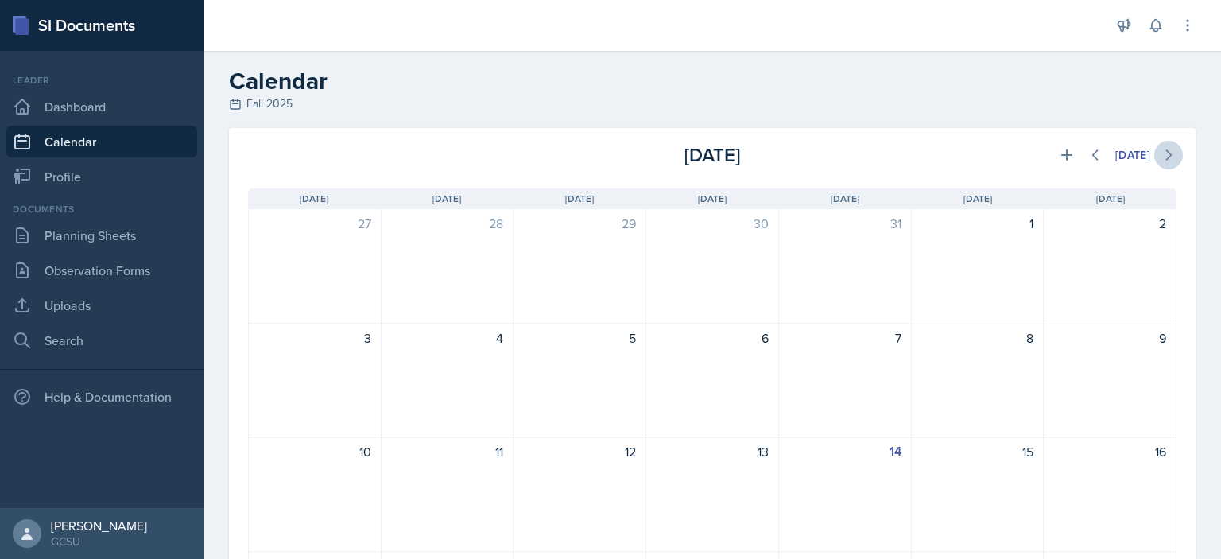 This screenshot has width=1221, height=559. I want to click on div: Documents, so click(102, 209).